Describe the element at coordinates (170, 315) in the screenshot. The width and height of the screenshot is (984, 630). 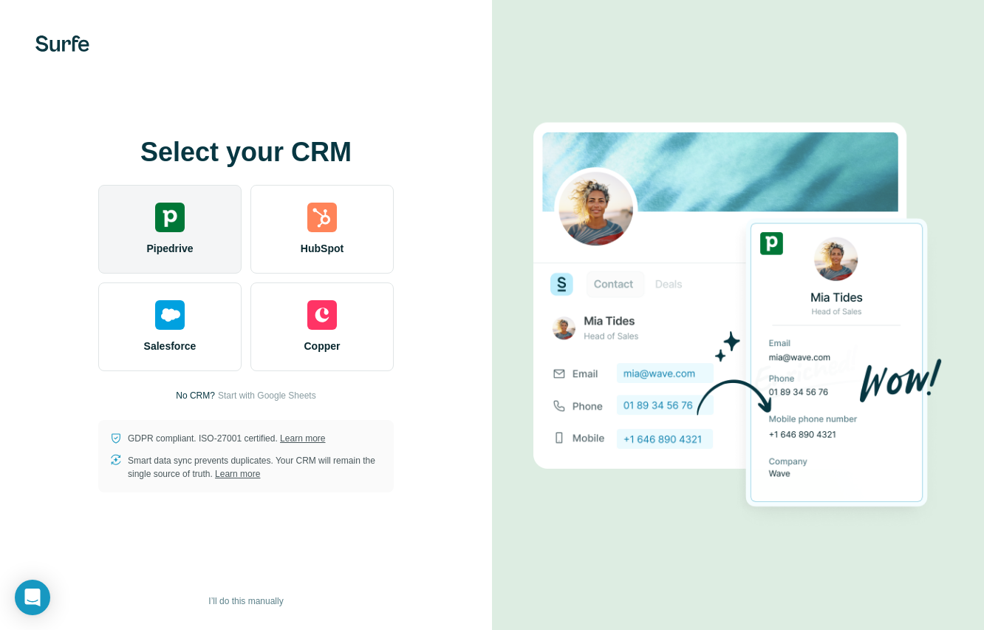
I see `img: salesforce's logo` at that location.